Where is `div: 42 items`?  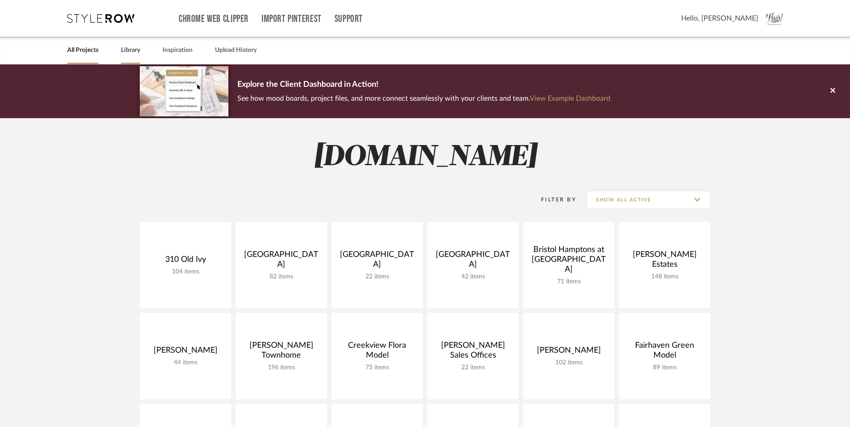 div: 42 items is located at coordinates (473, 277).